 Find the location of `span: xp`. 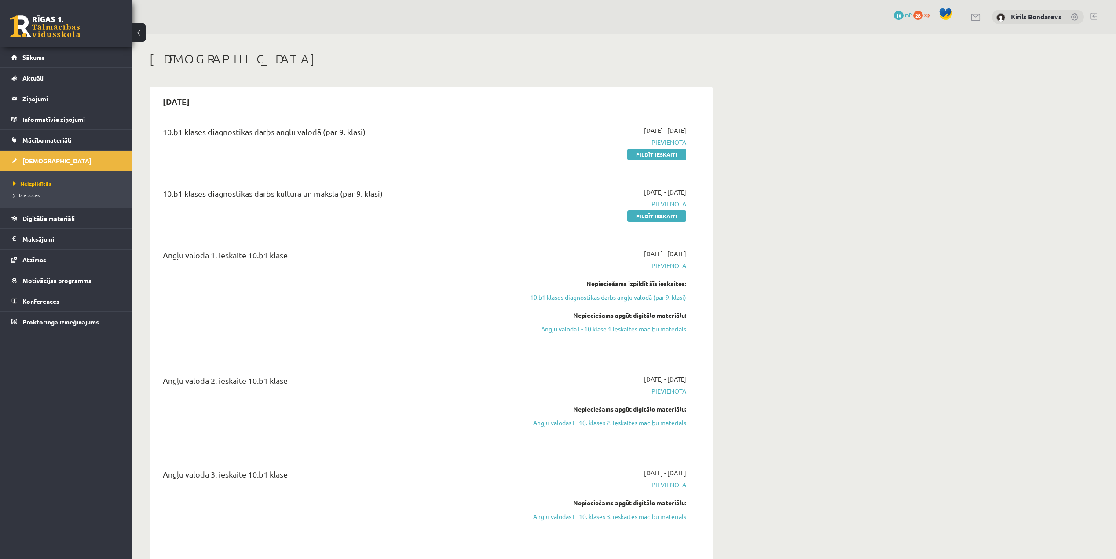

span: xp is located at coordinates (927, 15).